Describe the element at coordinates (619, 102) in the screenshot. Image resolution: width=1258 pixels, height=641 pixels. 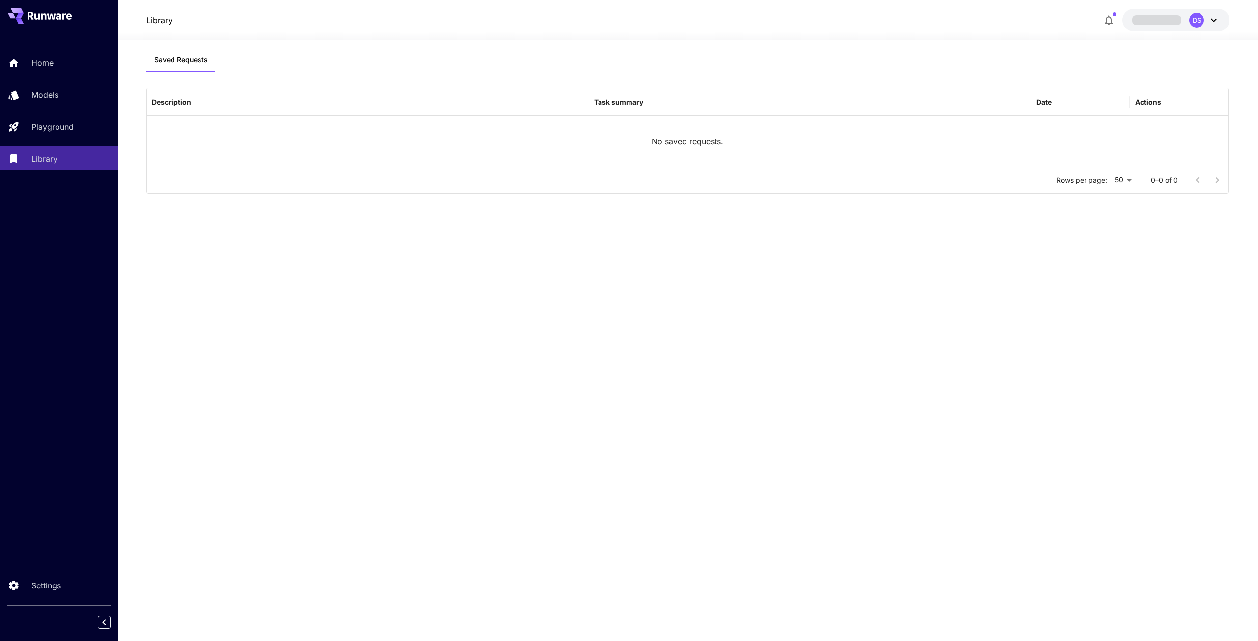
I see `div: Task summary` at that location.